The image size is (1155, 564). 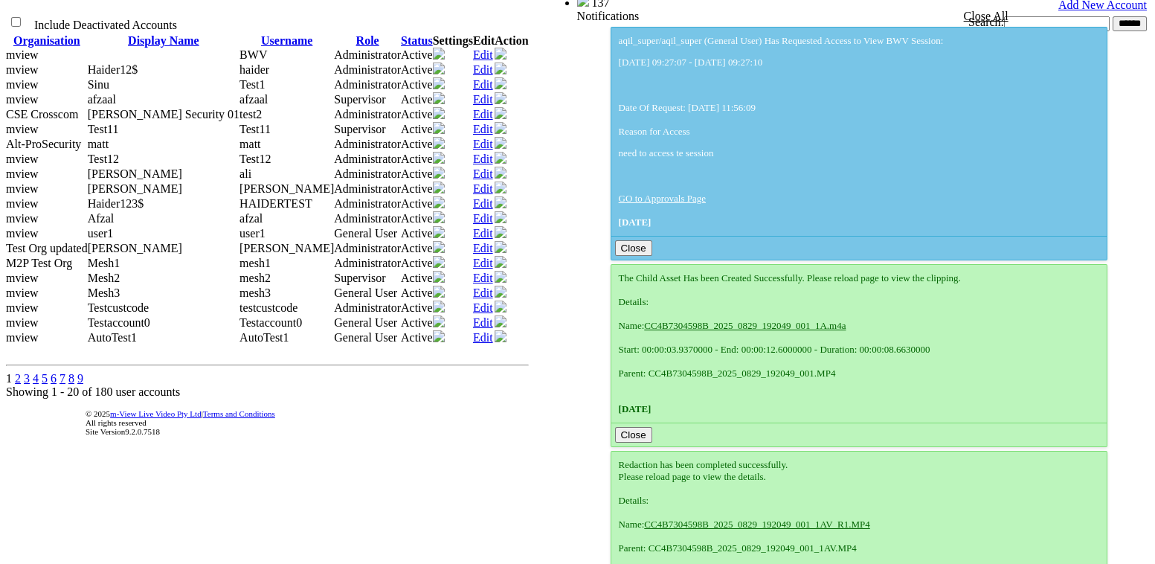 What do you see at coordinates (616, 431) in the screenshot?
I see `div: Site Version` at bounding box center [616, 431].